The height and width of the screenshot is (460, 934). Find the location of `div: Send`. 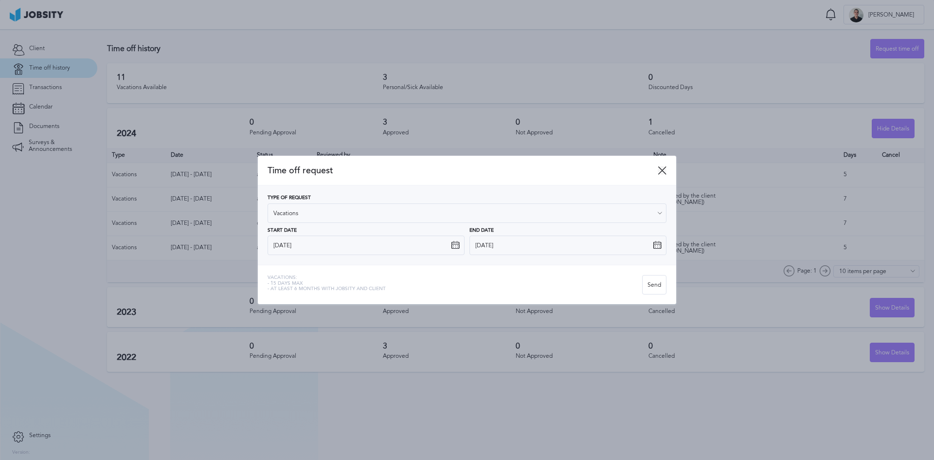

div: Send is located at coordinates (654, 285).